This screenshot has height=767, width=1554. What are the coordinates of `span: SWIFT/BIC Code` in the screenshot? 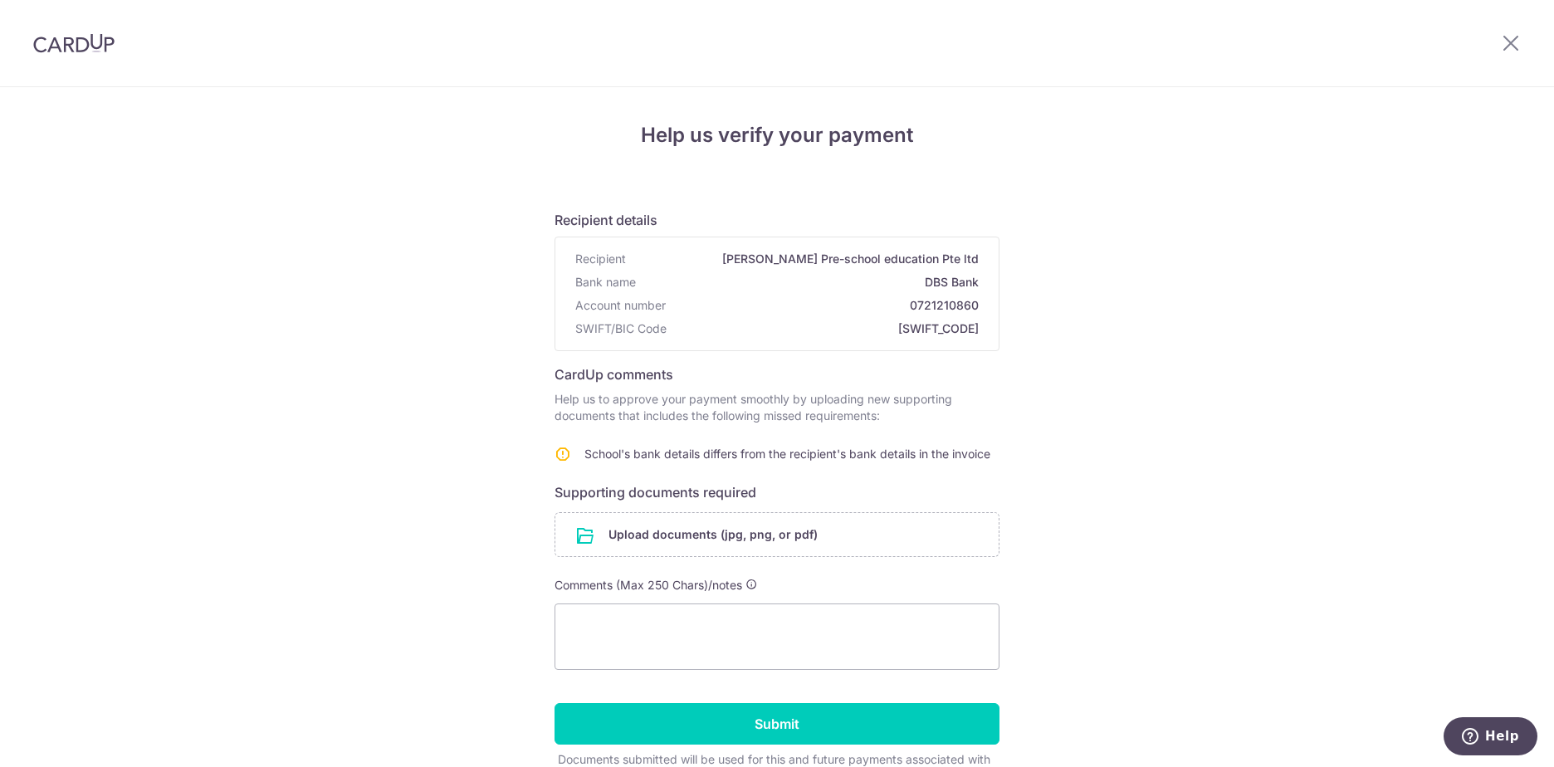 It's located at (621, 329).